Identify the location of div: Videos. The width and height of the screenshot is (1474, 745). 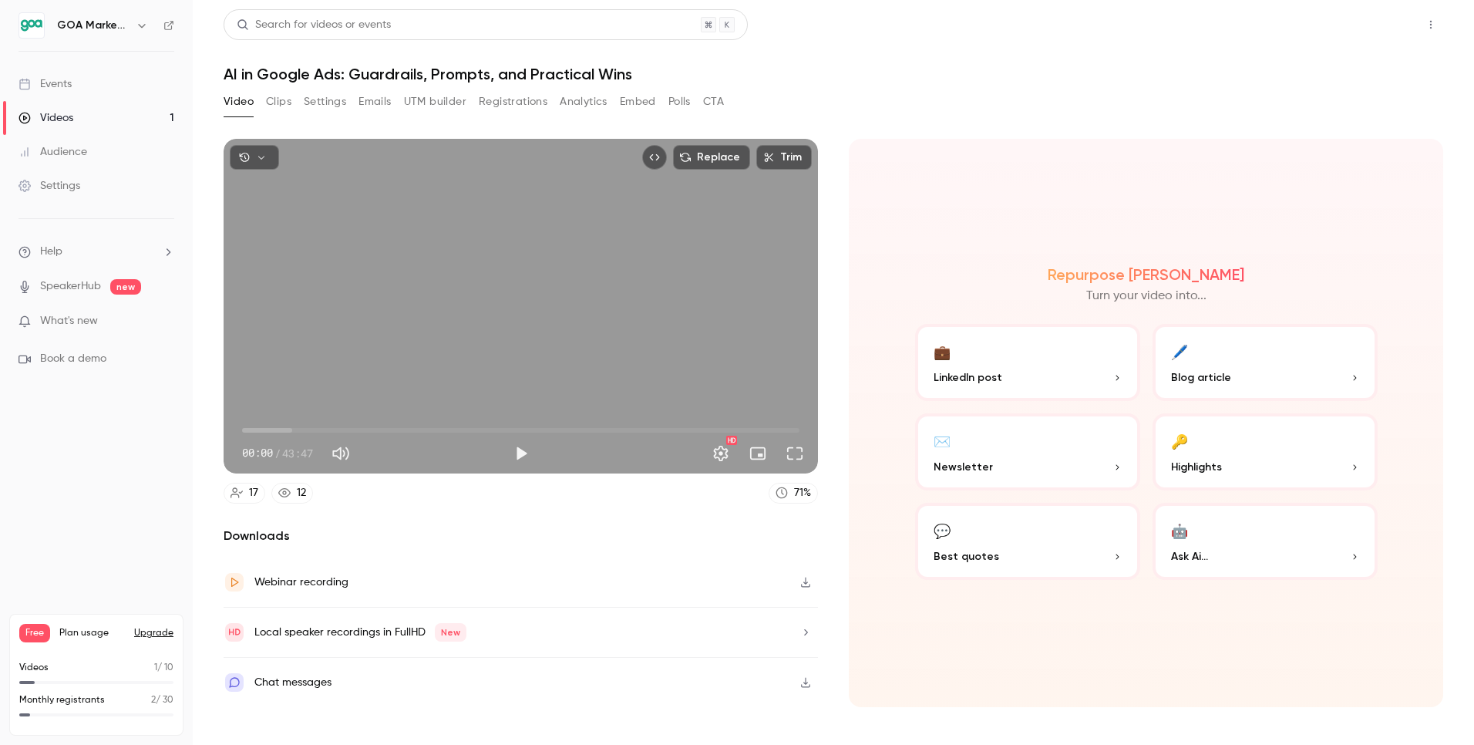
(45, 118).